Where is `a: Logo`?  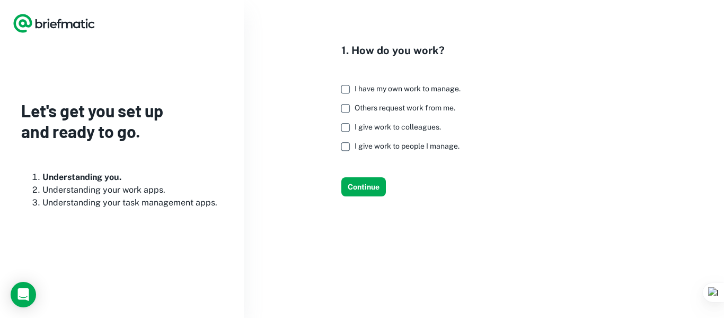
a: Logo is located at coordinates (54, 23).